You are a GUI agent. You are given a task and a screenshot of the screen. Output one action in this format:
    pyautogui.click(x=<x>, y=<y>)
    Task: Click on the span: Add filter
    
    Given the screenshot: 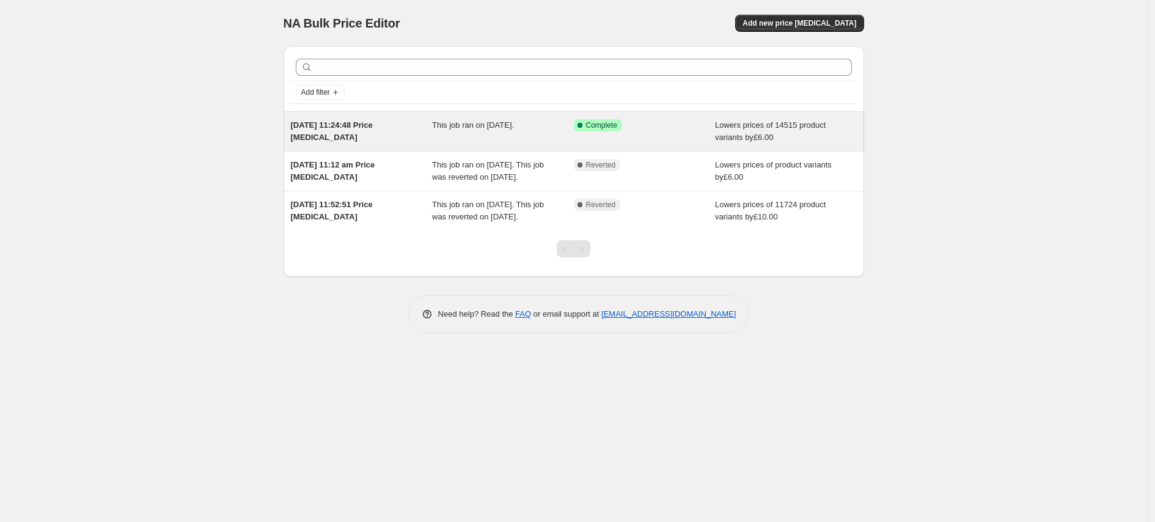 What is the action you would take?
    pyautogui.click(x=315, y=92)
    